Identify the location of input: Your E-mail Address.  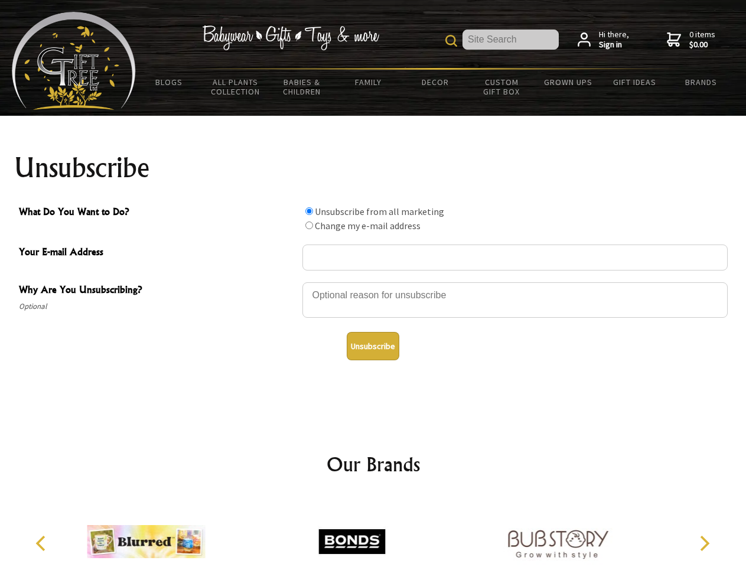
(515, 257).